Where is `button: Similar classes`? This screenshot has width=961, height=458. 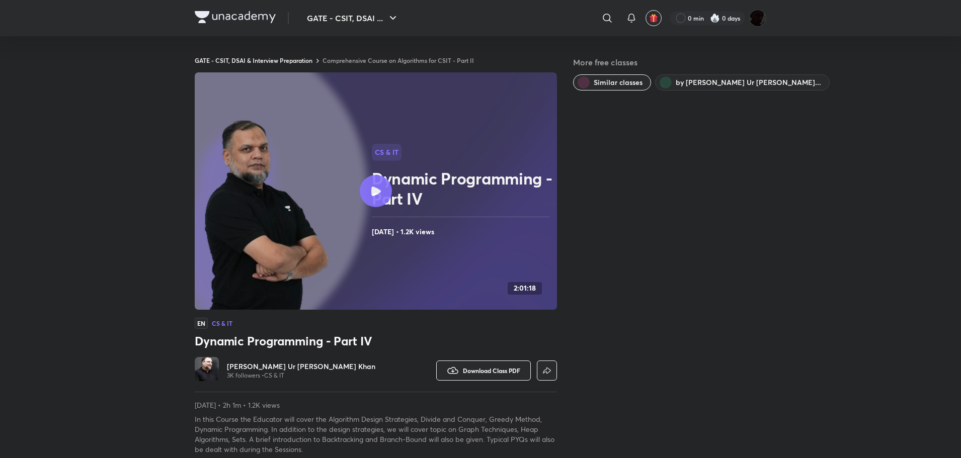 button: Similar classes is located at coordinates (612, 83).